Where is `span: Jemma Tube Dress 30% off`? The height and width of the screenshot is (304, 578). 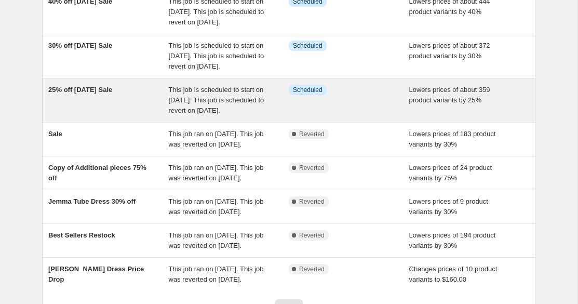
span: Jemma Tube Dress 30% off is located at coordinates (92, 201).